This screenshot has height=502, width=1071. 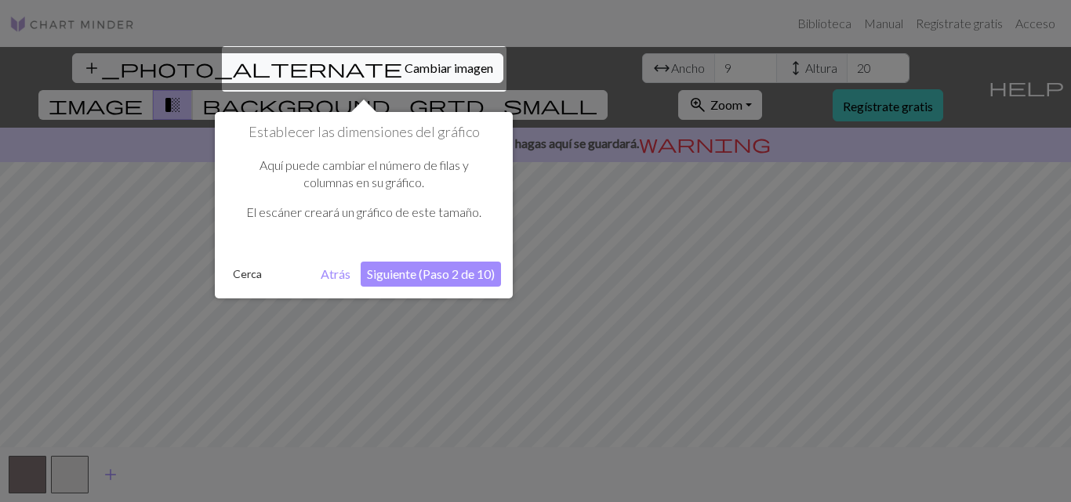 What do you see at coordinates (430, 274) in the screenshot?
I see `font: Siguiente (Paso 2 de 10)` at bounding box center [430, 274].